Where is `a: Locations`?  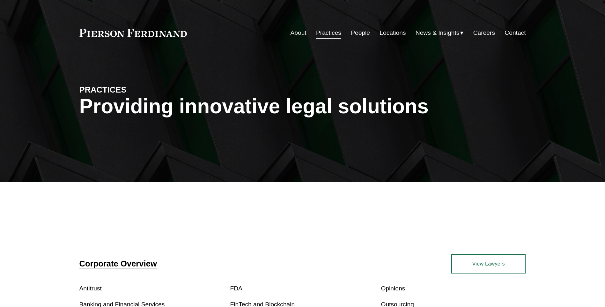 a: Locations is located at coordinates (392, 33).